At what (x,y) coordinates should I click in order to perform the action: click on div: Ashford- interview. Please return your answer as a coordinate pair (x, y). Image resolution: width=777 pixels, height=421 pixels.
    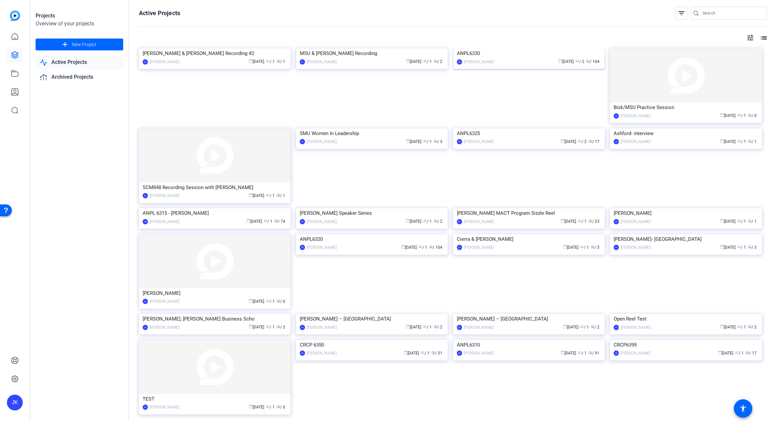
    Looking at the image, I should click on (686, 133).